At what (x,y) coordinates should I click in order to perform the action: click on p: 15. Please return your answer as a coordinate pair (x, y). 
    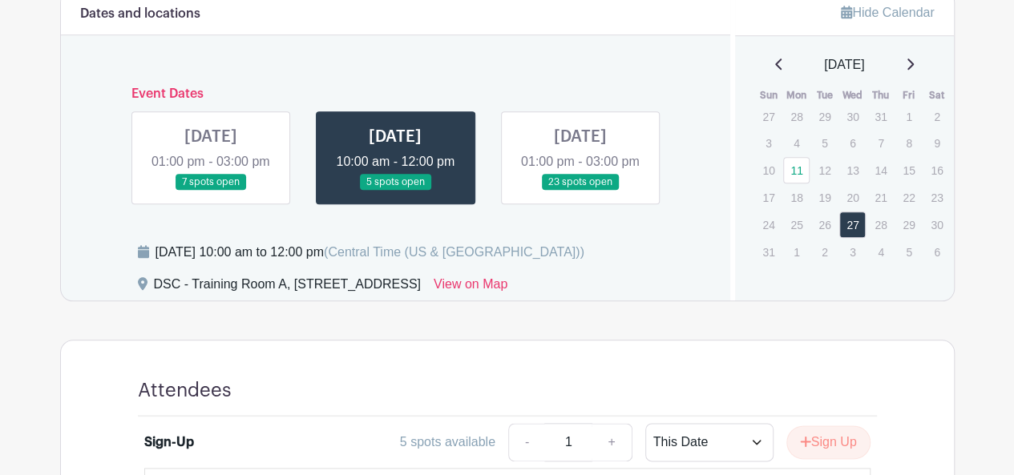
    Looking at the image, I should click on (908, 170).